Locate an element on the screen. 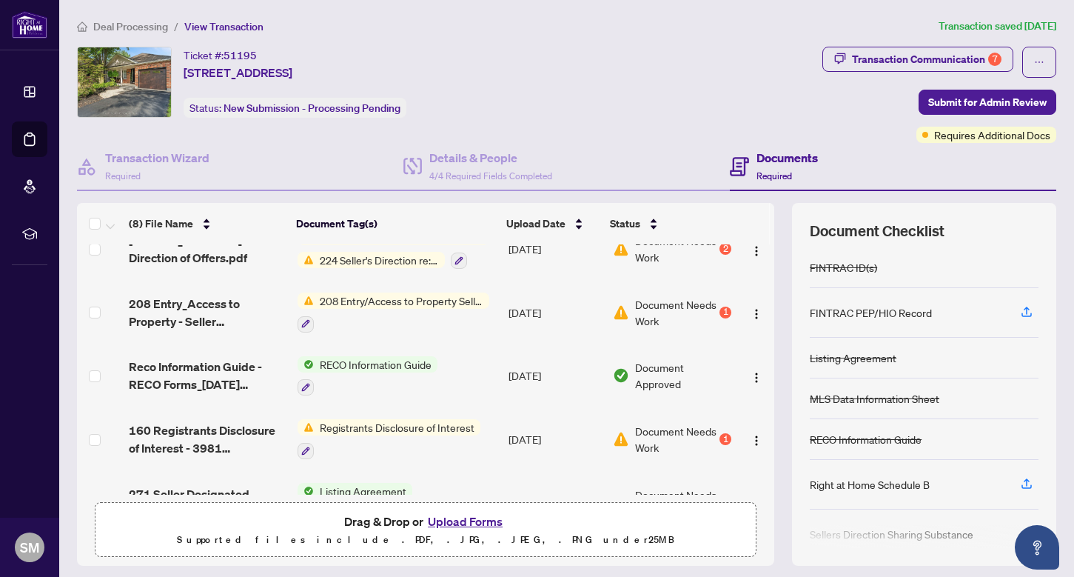 This screenshot has height=577, width=1074. img: IMG-X12374132_1.jpg is located at coordinates (124, 82).